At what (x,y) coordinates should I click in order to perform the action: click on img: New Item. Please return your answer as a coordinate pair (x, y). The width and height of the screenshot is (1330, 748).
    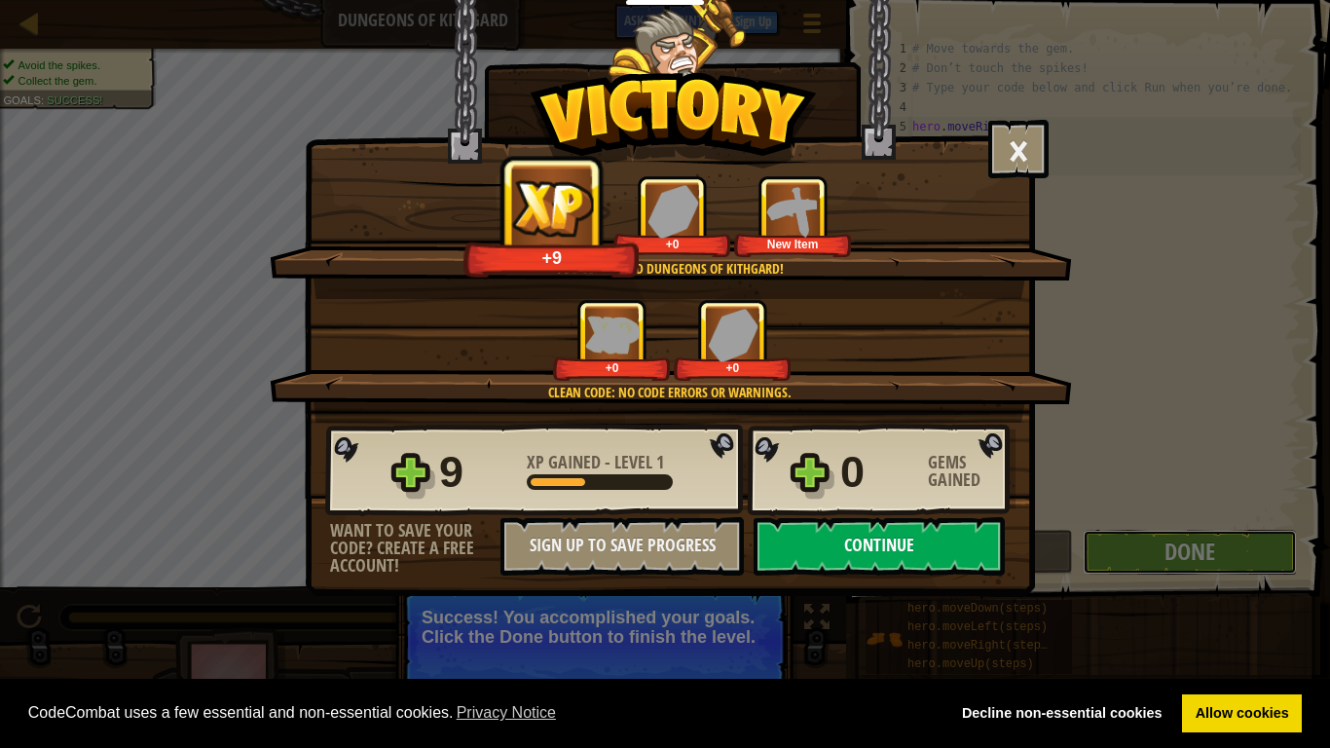
    Looking at the image, I should click on (793, 210).